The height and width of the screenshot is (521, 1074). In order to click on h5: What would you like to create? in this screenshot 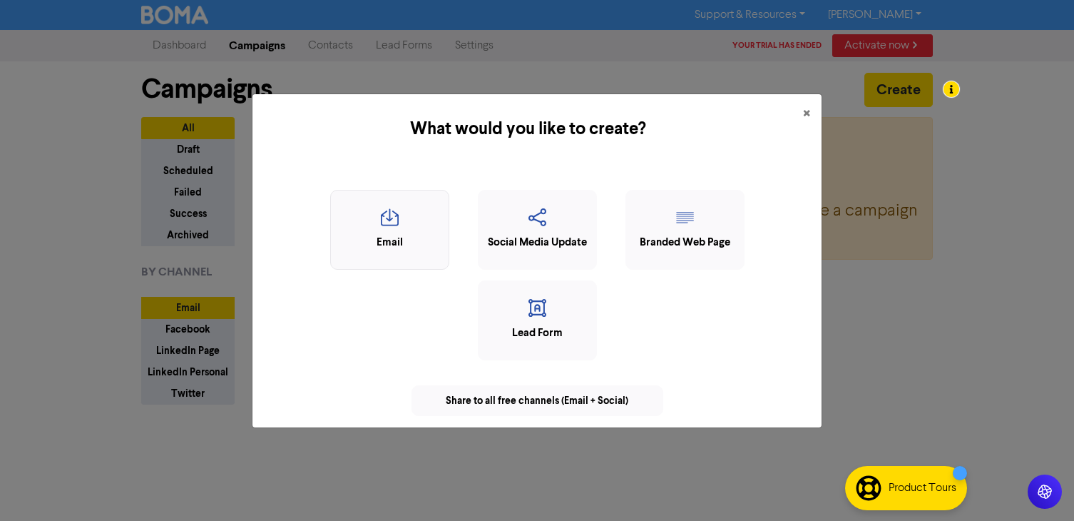, I will do `click(528, 129)`.